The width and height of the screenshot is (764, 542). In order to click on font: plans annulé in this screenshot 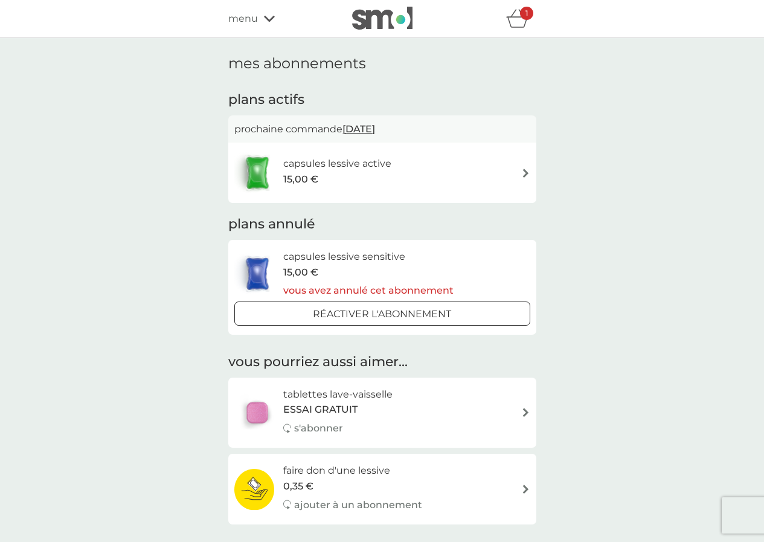, I will do `click(271, 224)`.